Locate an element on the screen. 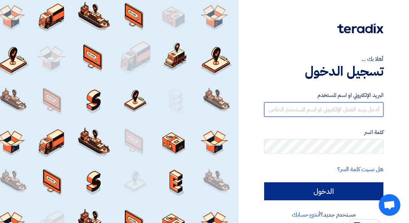 This screenshot has height=223, width=409. h1: تسجيل الدخول is located at coordinates (324, 71).